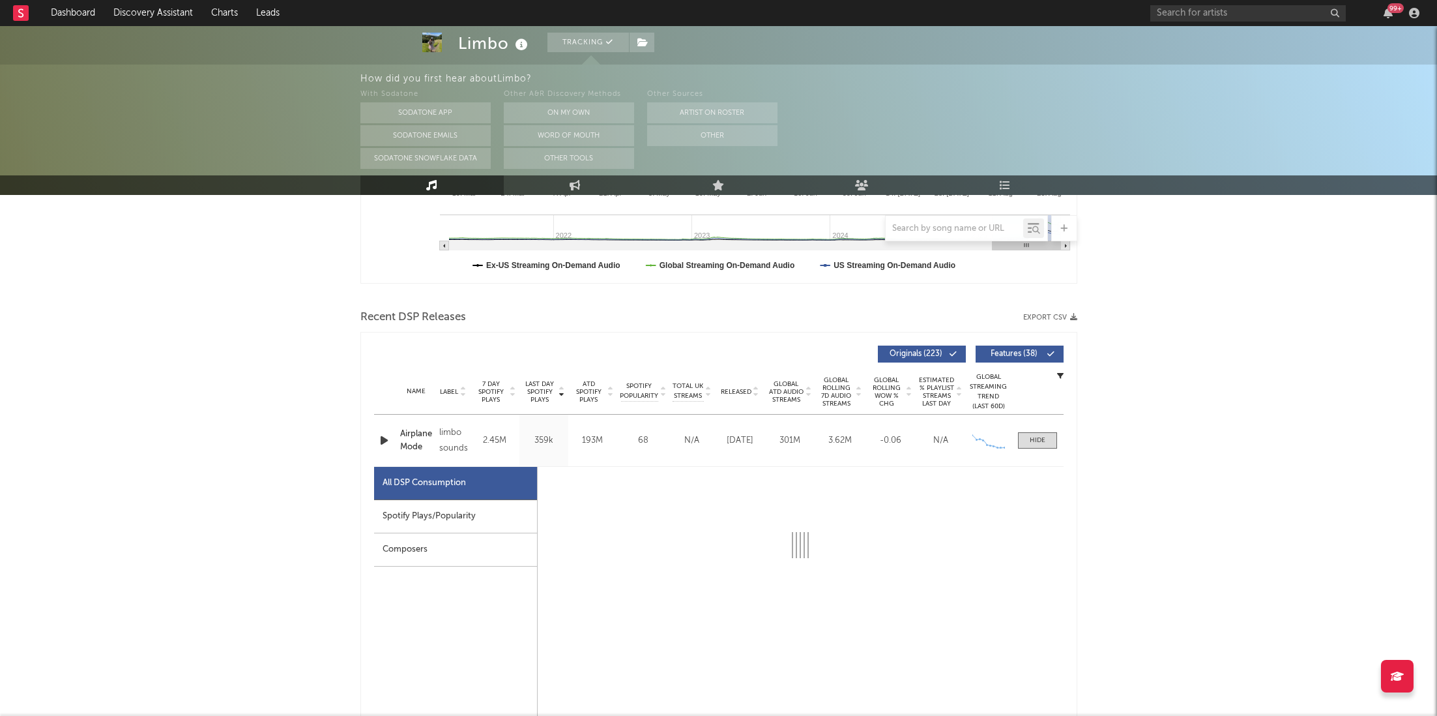 The image size is (1437, 716). What do you see at coordinates (989, 392) in the screenshot?
I see `div: Global Streaming Trend (Last 60D)` at bounding box center [989, 392].